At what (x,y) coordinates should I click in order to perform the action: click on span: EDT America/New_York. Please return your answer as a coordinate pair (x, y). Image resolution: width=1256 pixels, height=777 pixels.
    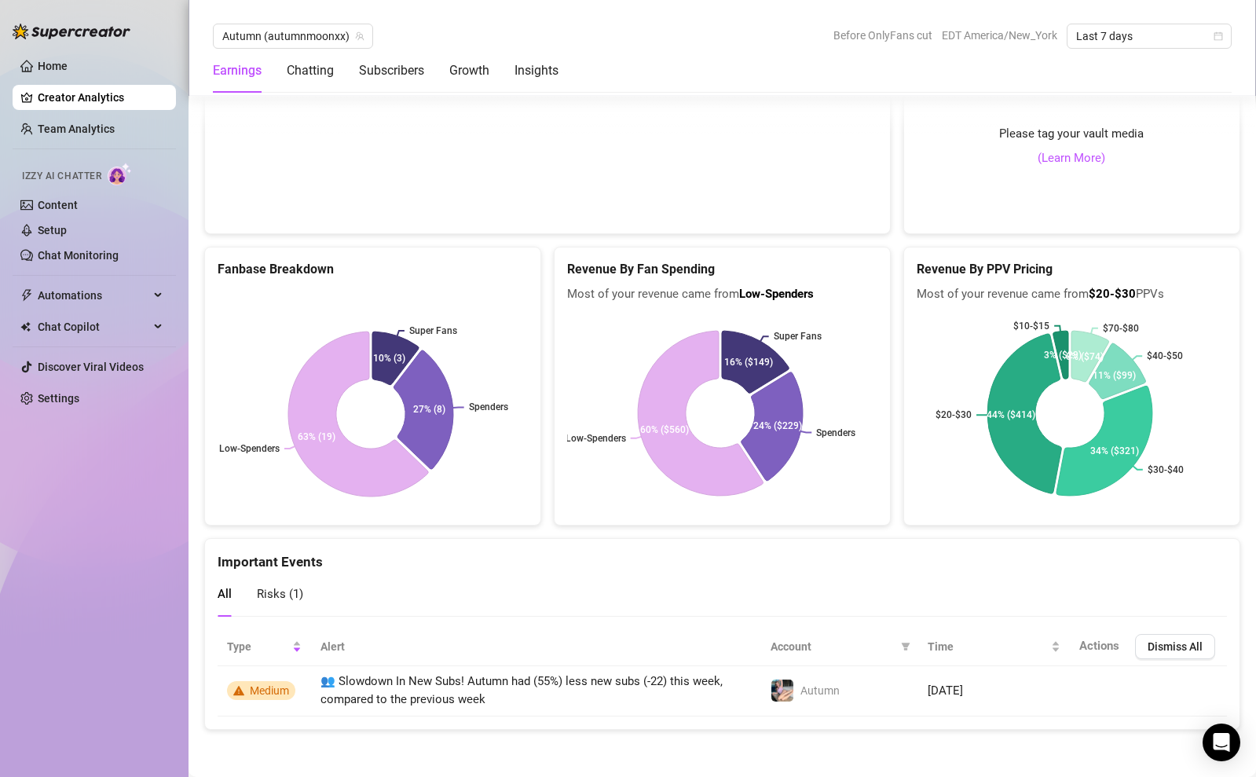
    Looking at the image, I should click on (999, 35).